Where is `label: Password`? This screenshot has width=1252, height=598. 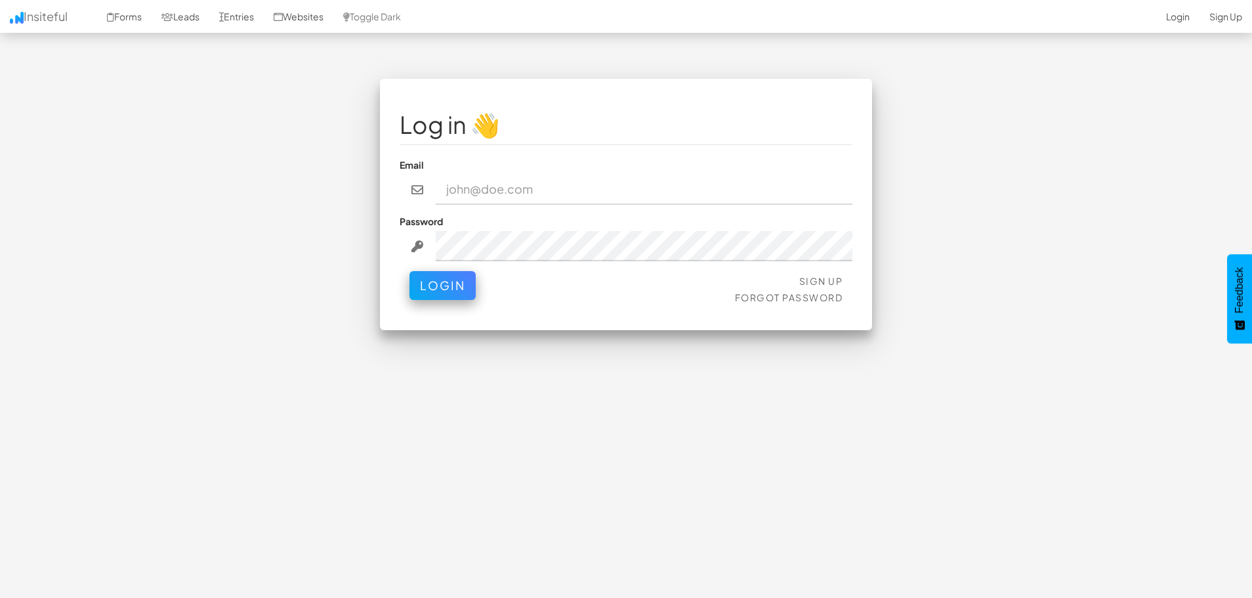 label: Password is located at coordinates (421, 221).